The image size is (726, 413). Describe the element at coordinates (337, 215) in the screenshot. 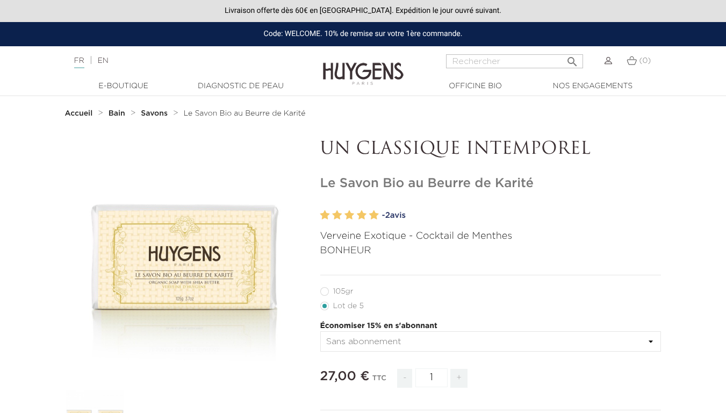

I see `label: 2` at that location.